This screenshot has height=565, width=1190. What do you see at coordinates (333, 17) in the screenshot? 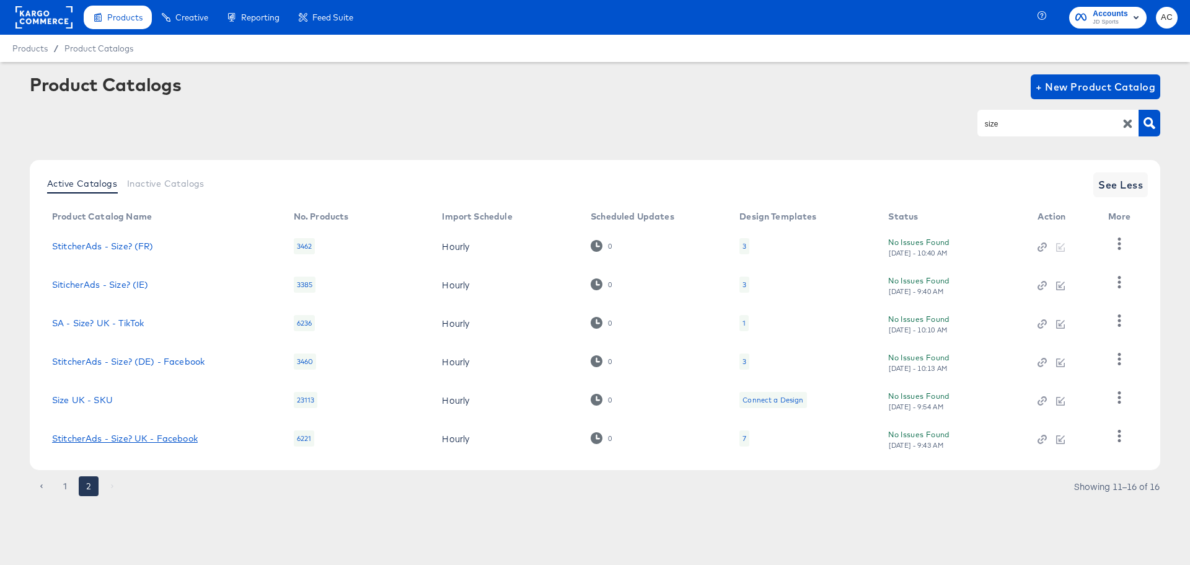
I see `span: Feed Suite` at bounding box center [333, 17].